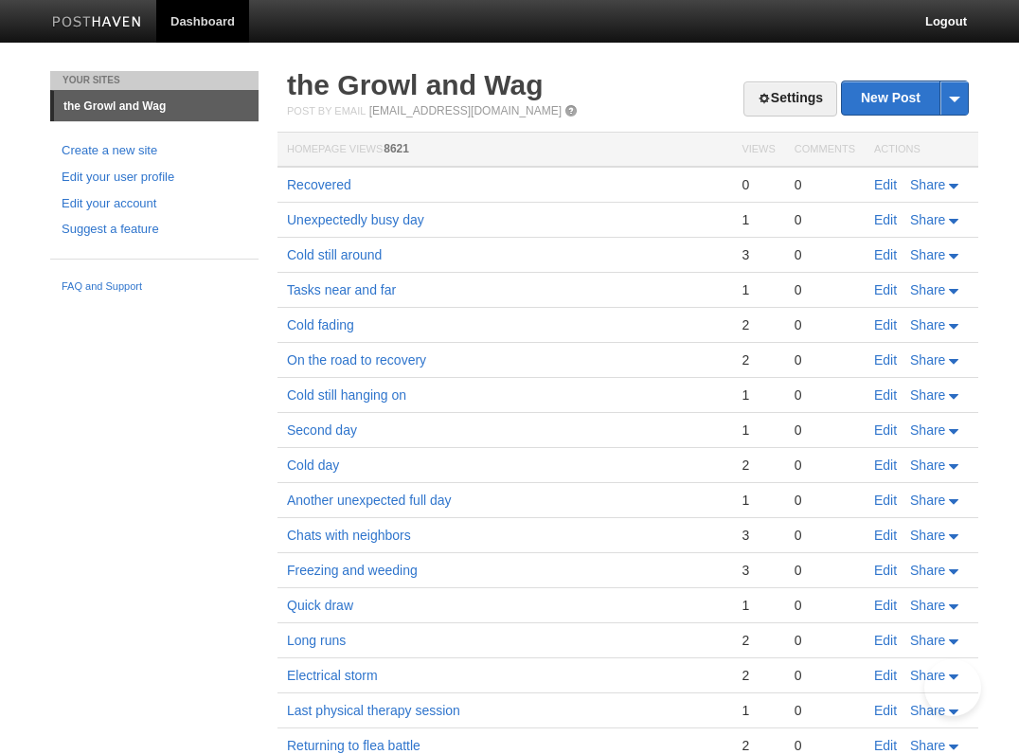  What do you see at coordinates (326, 111) in the screenshot?
I see `span: Post by Email` at bounding box center [326, 111].